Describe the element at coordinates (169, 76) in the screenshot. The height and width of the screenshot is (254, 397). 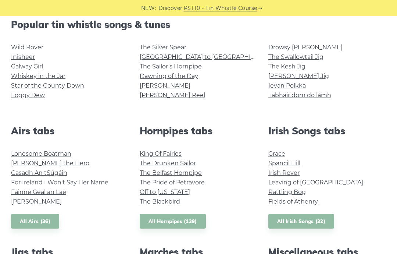
I see `a: Dawning of the Day` at that location.